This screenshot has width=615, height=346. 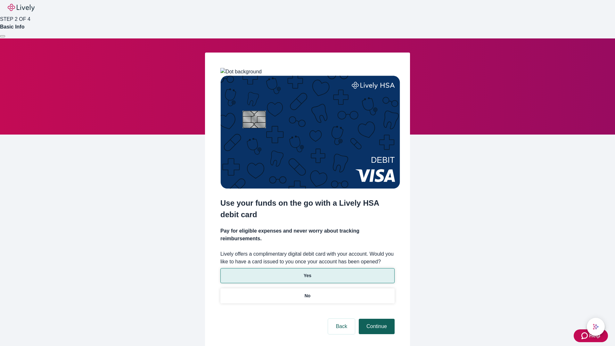 What do you see at coordinates (307, 295) in the screenshot?
I see `p: No` at bounding box center [307, 295].